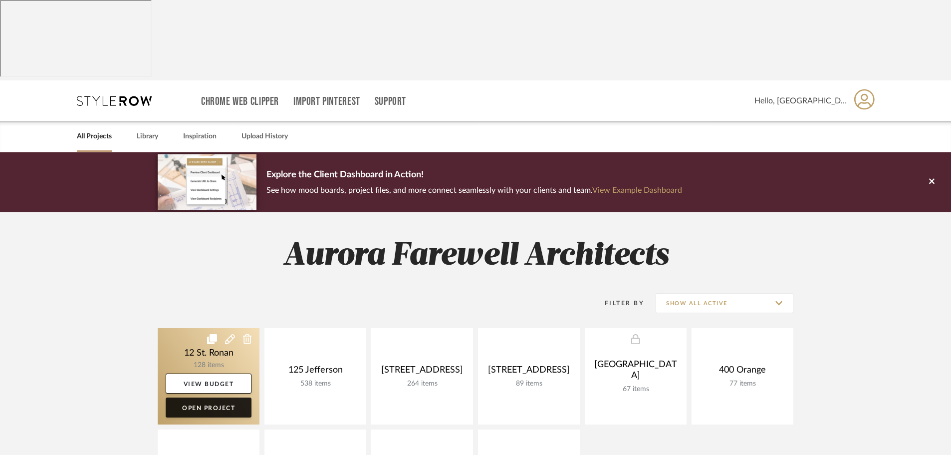 This screenshot has height=455, width=951. Describe the element at coordinates (636, 389) in the screenshot. I see `div: 67 items` at that location.